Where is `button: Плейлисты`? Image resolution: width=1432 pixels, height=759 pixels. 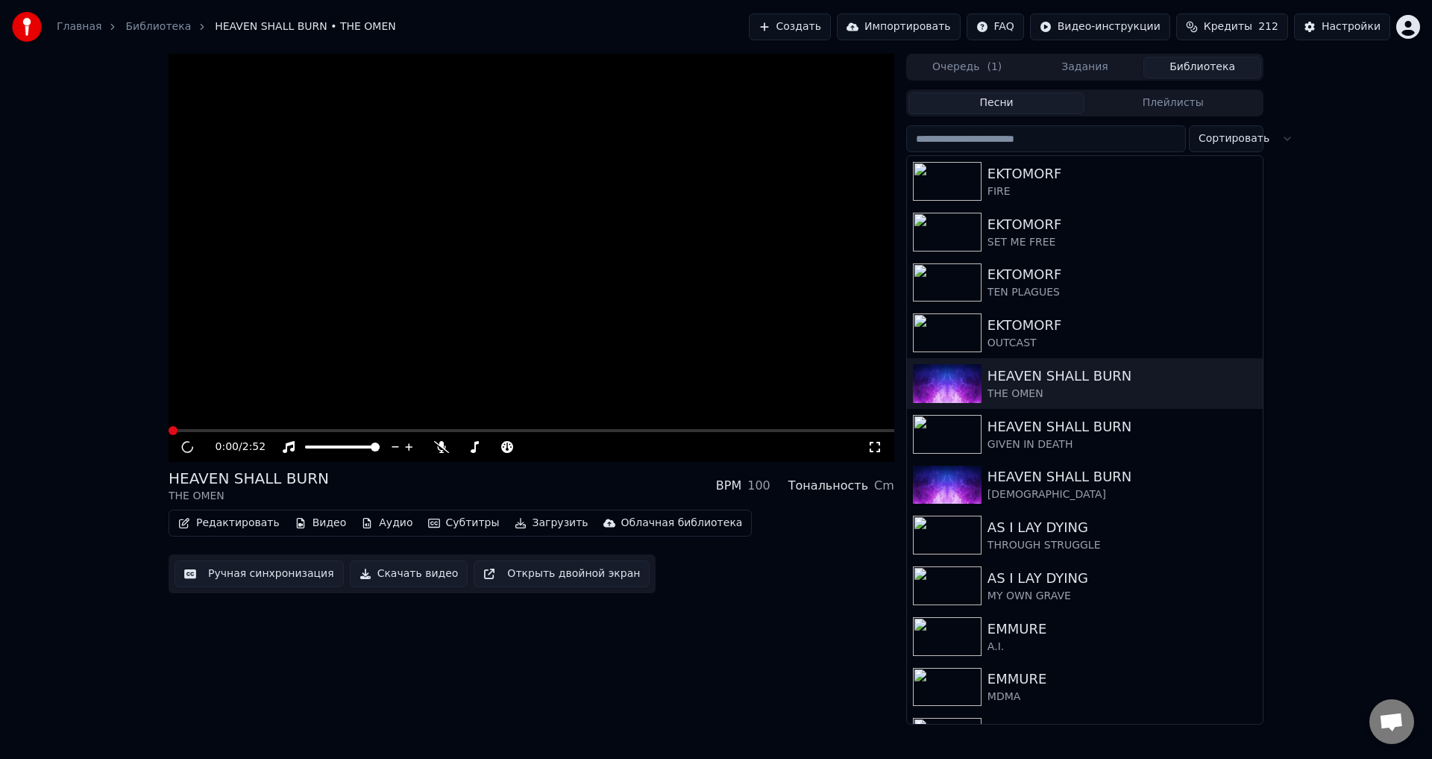 button: Плейлисты is located at coordinates (1173, 103).